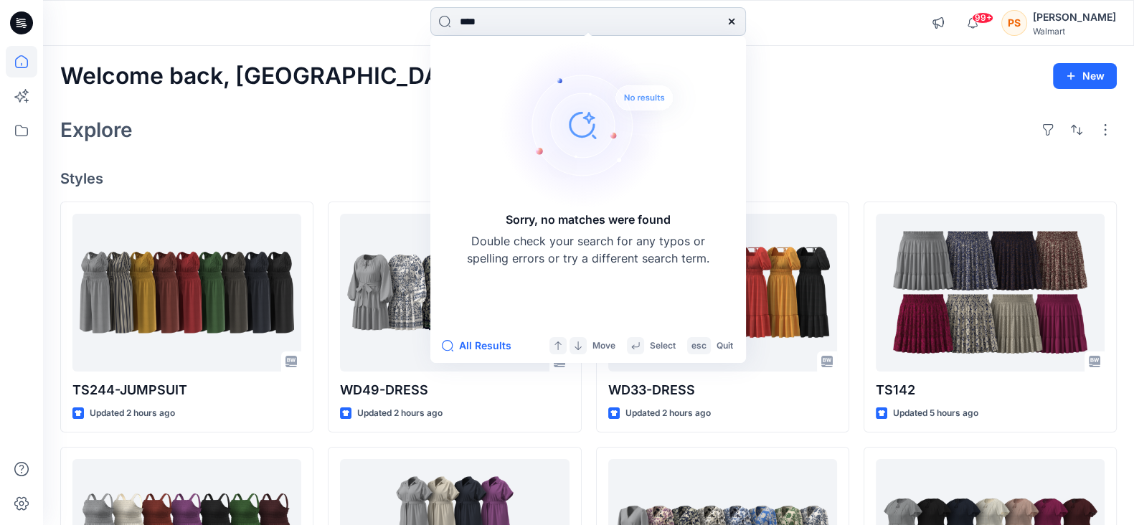  I want to click on span: 99+, so click(983, 18).